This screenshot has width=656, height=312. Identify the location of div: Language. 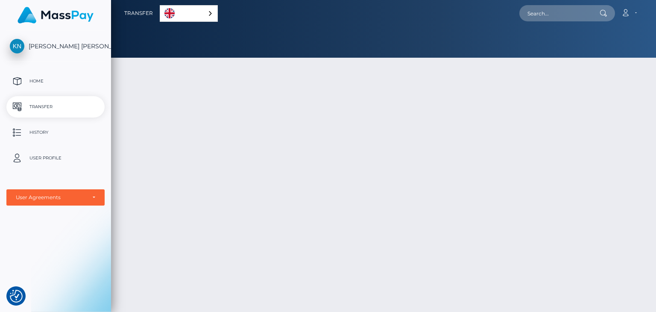
(189, 13).